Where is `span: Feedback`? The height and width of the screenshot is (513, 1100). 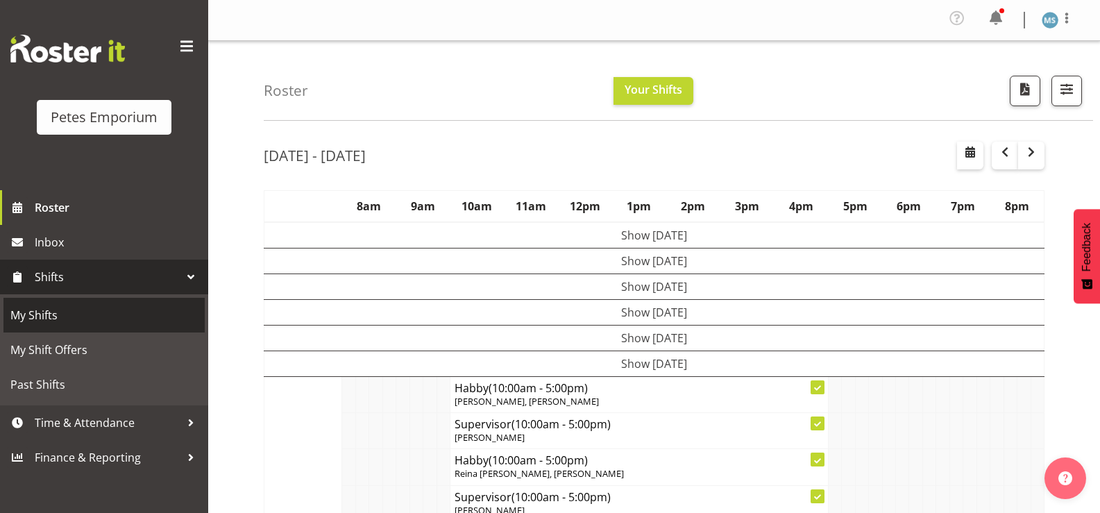
span: Feedback is located at coordinates (1086, 247).